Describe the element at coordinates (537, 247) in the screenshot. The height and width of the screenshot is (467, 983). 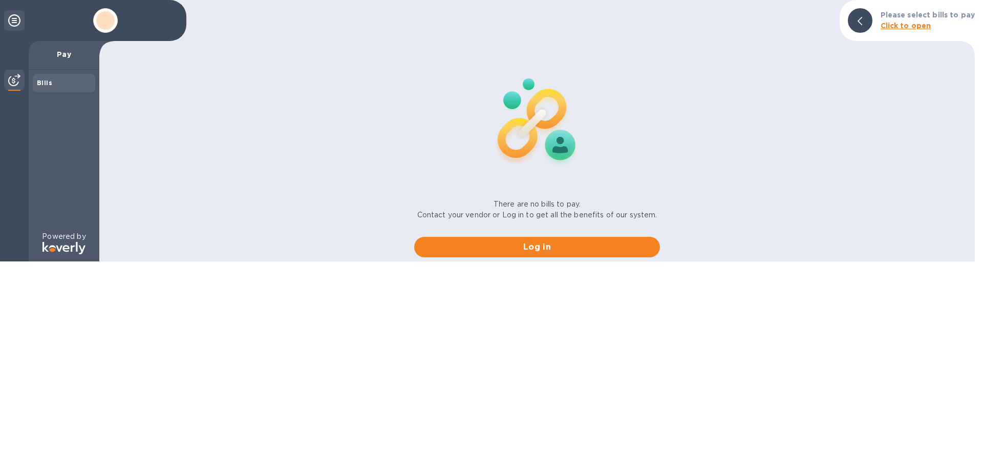
I see `button: Log in` at that location.